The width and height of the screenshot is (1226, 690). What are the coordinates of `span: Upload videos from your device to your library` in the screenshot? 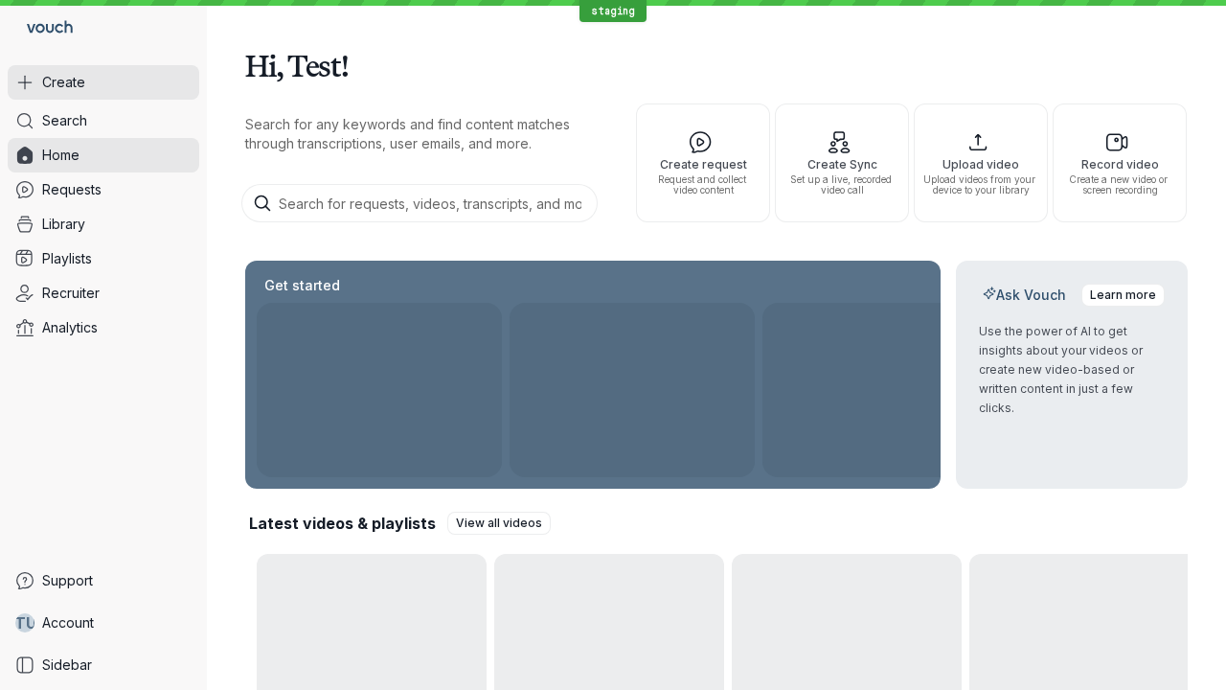 It's located at (981, 185).